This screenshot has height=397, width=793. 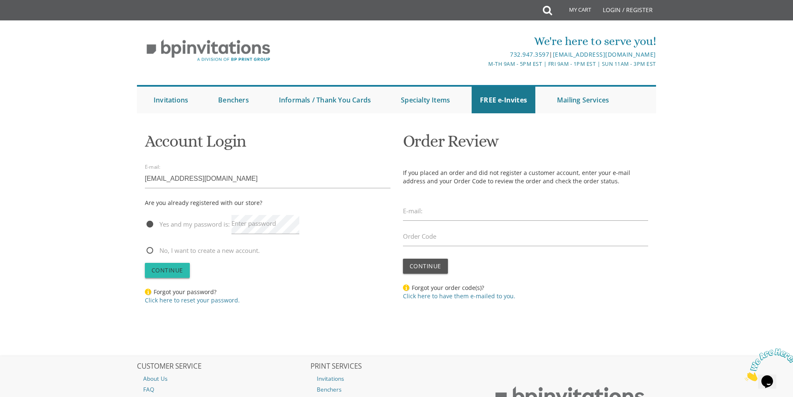 What do you see at coordinates (26, 20) in the screenshot?
I see `div: CloseChat attention grabber` at bounding box center [26, 20].